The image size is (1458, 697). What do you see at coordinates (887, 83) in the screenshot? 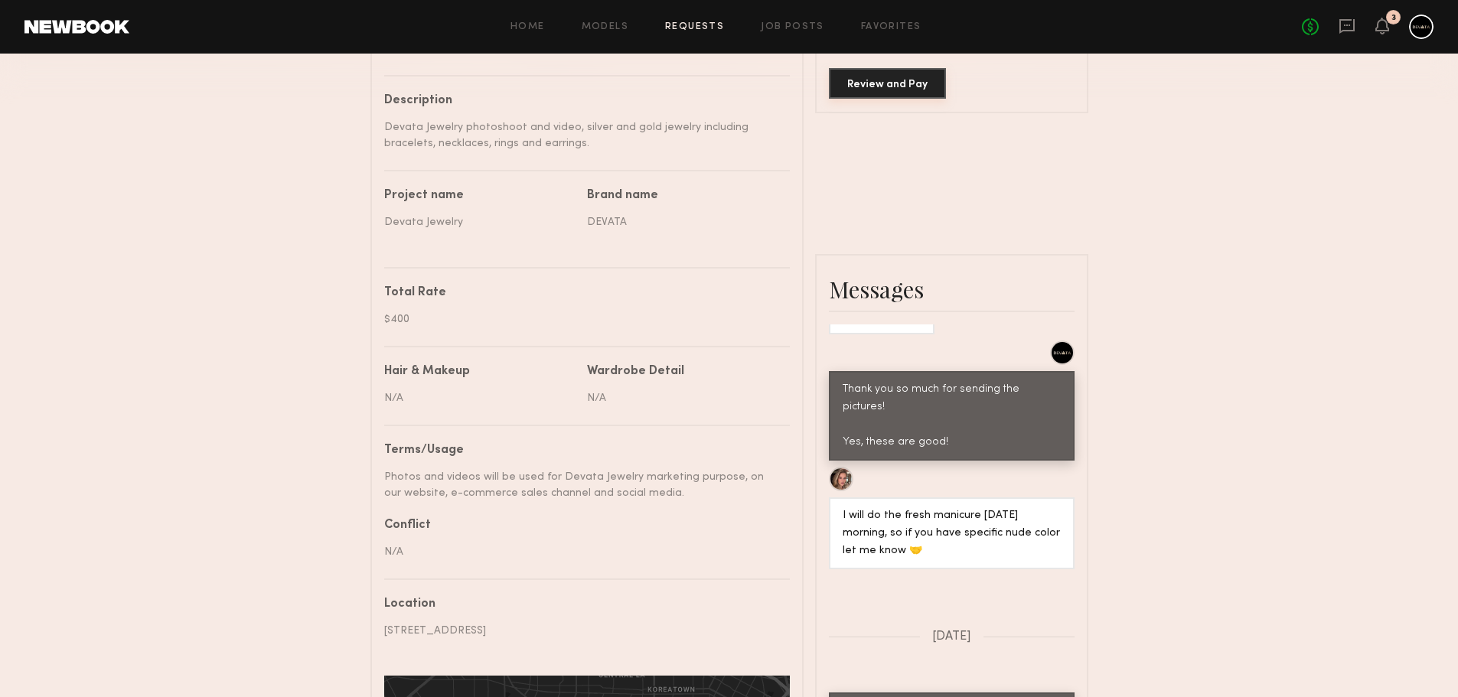
I see `button: Review and Pay` at bounding box center [887, 83].